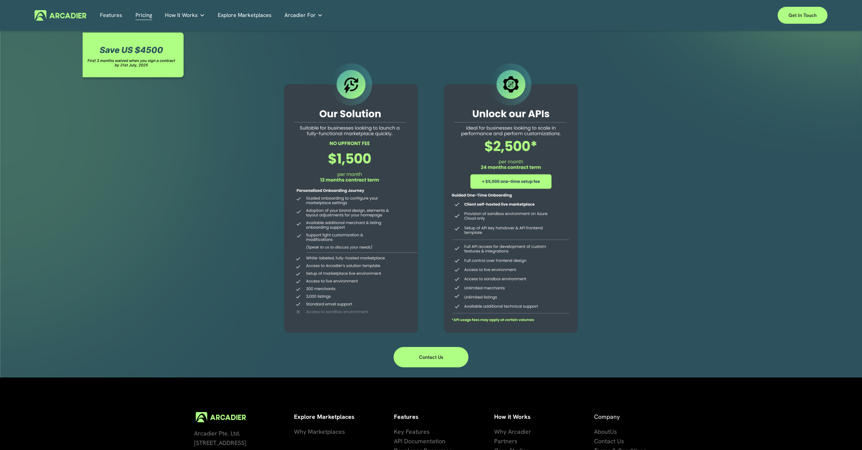 The image size is (862, 450). I want to click on span: Why Arcadier, so click(512, 431).